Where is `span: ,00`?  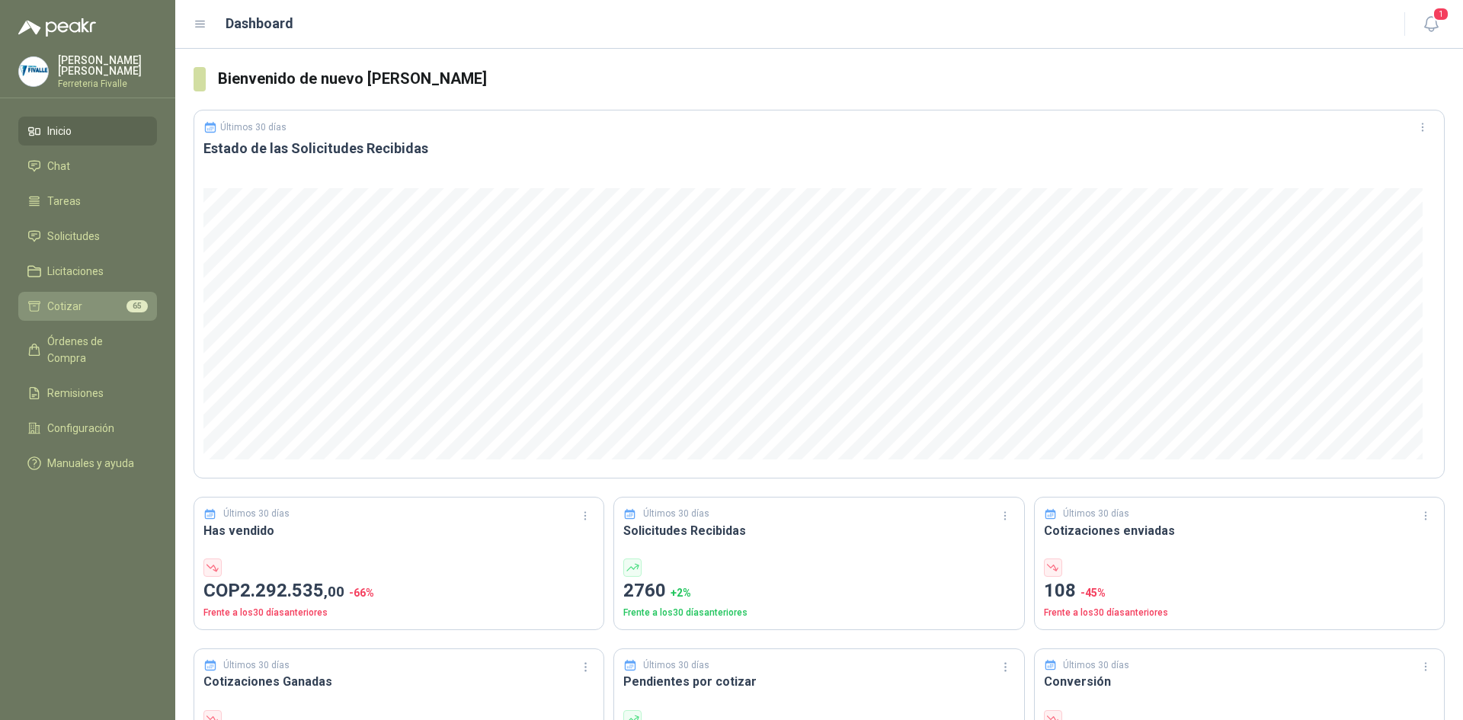
span: ,00 is located at coordinates (334, 591).